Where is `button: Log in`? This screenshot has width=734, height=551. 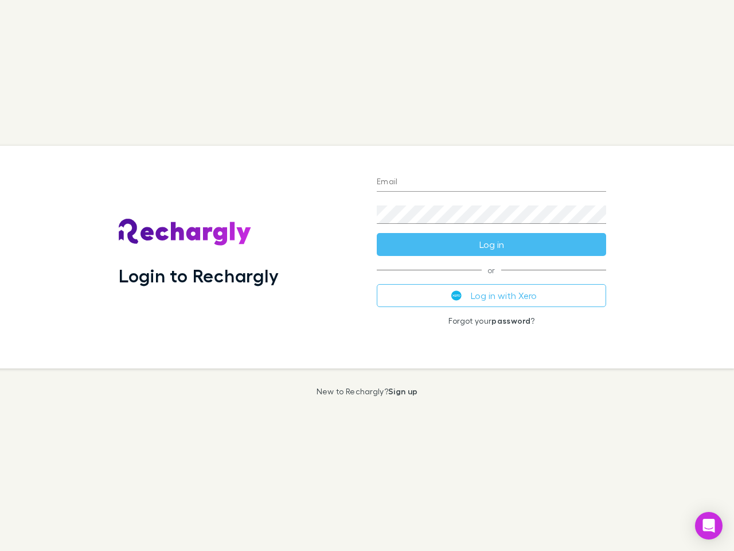
button: Log in is located at coordinates (492, 244).